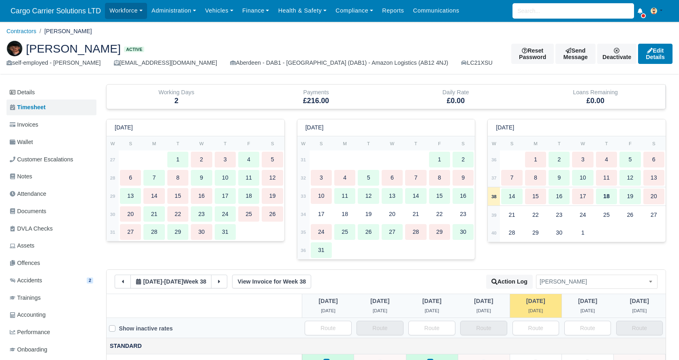 The height and width of the screenshot is (360, 679). I want to click on span: Active, so click(134, 49).